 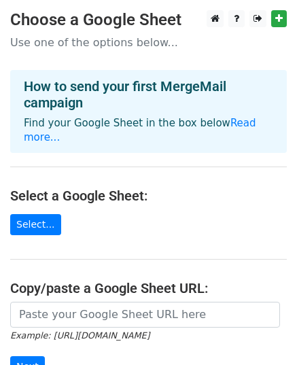 I want to click on p: Find your Google Sheet in the box below, so click(x=148, y=130).